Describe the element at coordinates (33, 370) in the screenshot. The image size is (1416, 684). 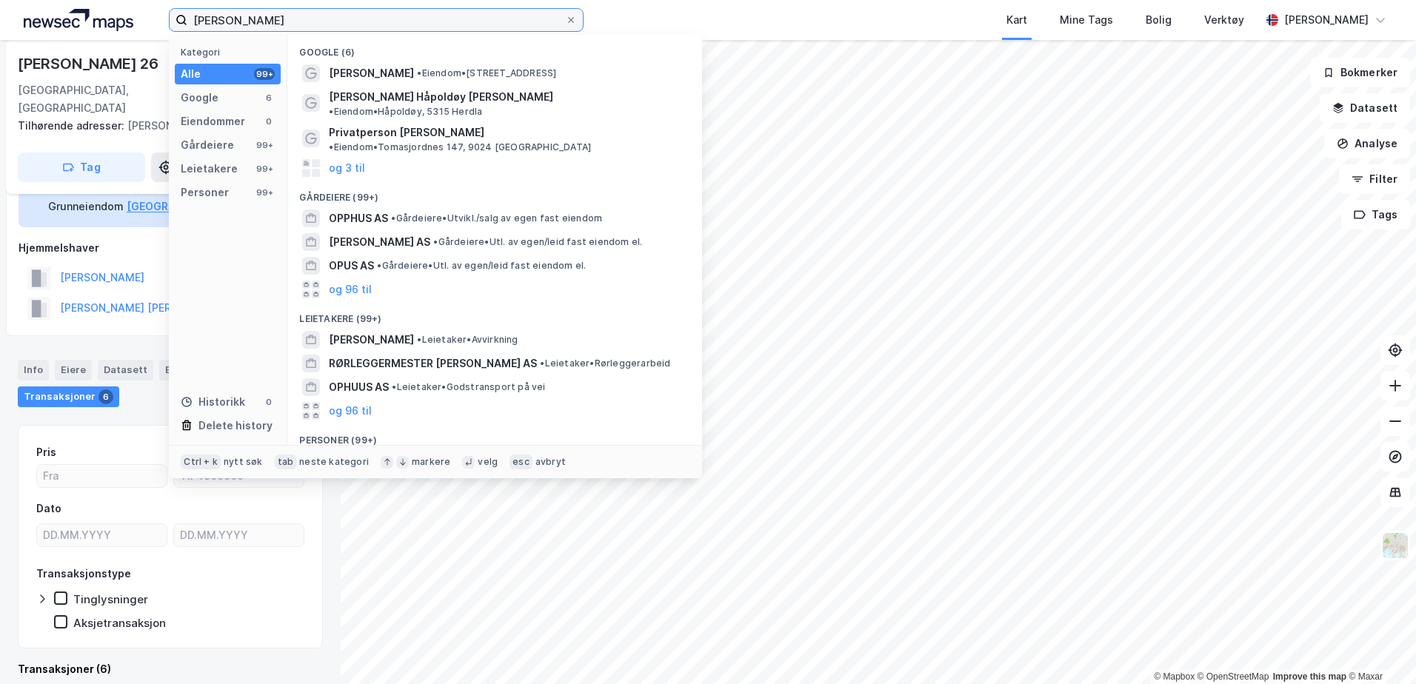
I see `div: Info` at that location.